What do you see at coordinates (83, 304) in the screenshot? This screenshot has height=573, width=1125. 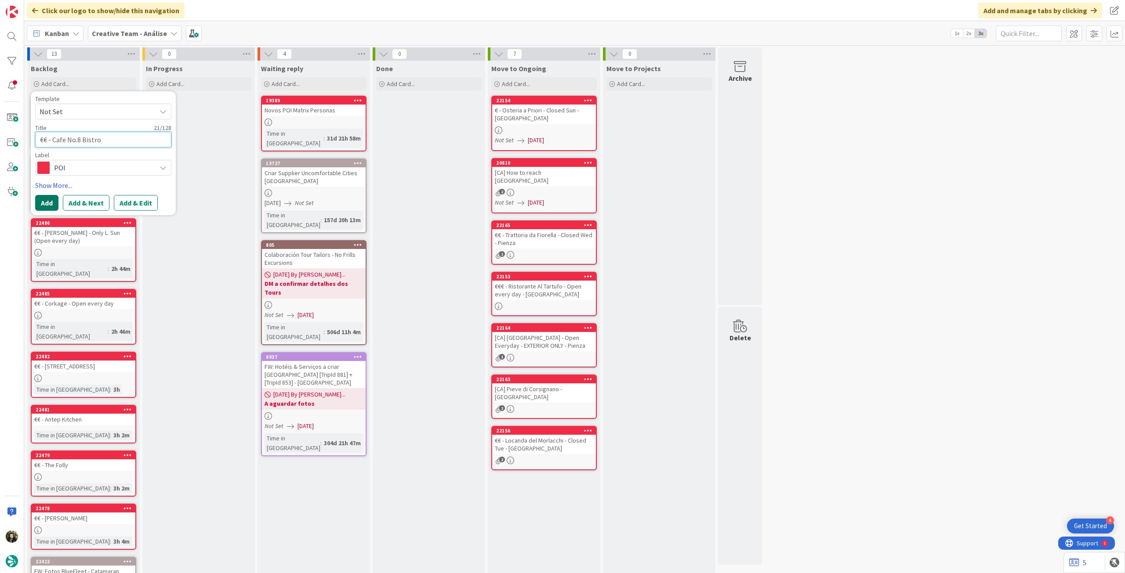 I see `div: €€ - Corkage - Open every day` at bounding box center [83, 304].